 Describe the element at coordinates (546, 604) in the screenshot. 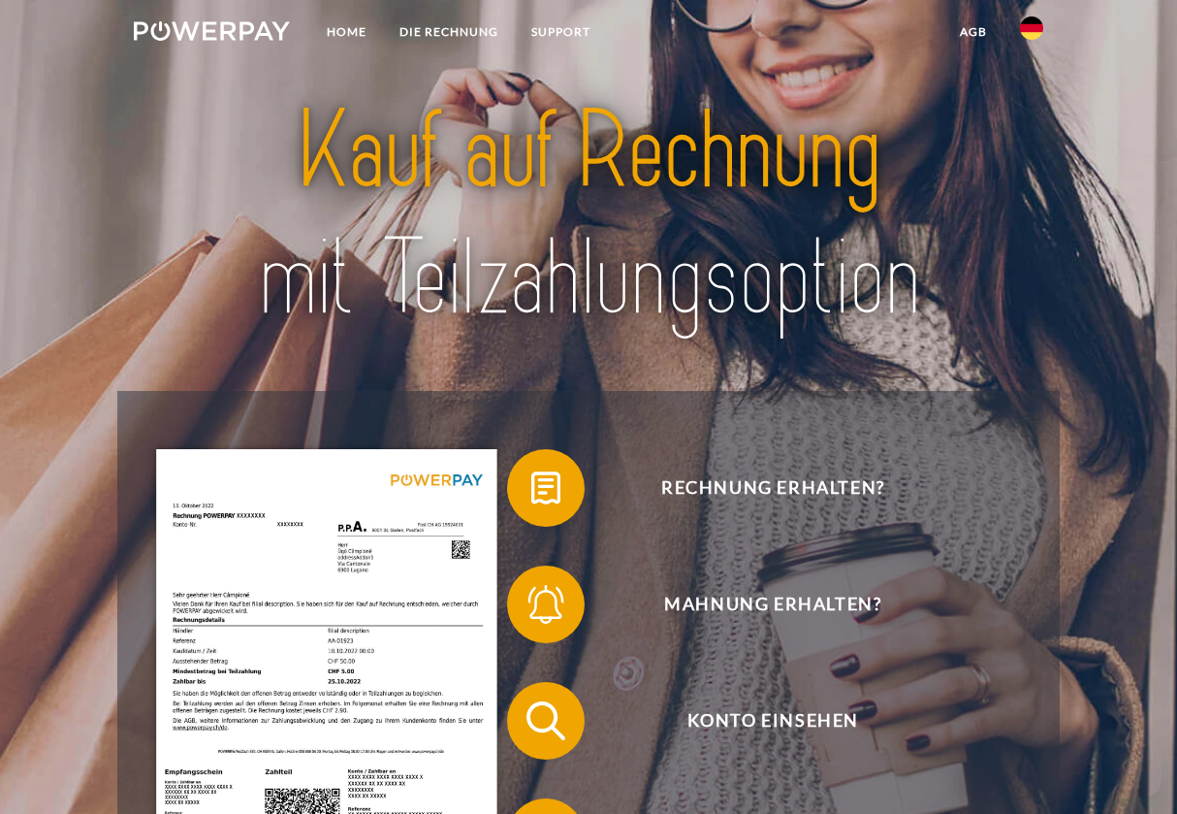

I see `img: qb_bell.svg` at that location.